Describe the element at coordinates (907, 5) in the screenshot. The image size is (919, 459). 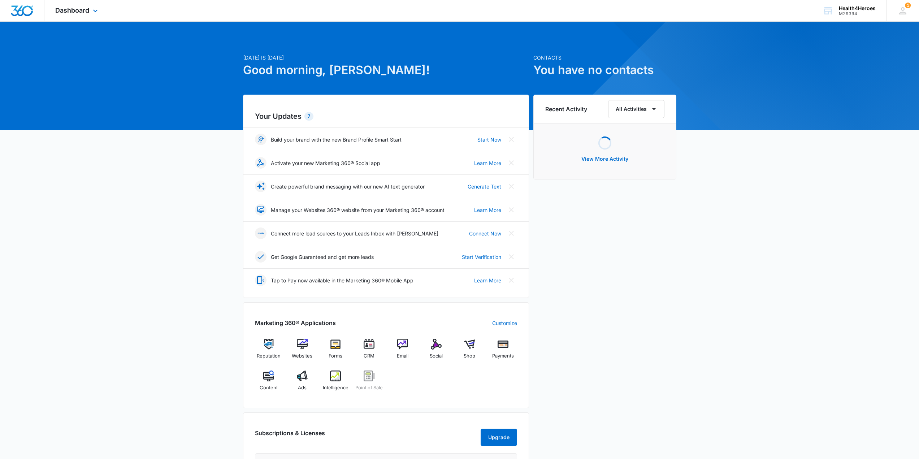
I see `div: notifications count` at that location.